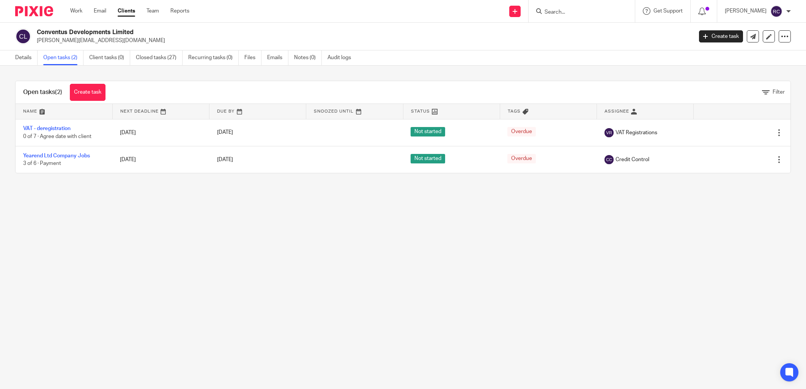  I want to click on a: Clients, so click(126, 11).